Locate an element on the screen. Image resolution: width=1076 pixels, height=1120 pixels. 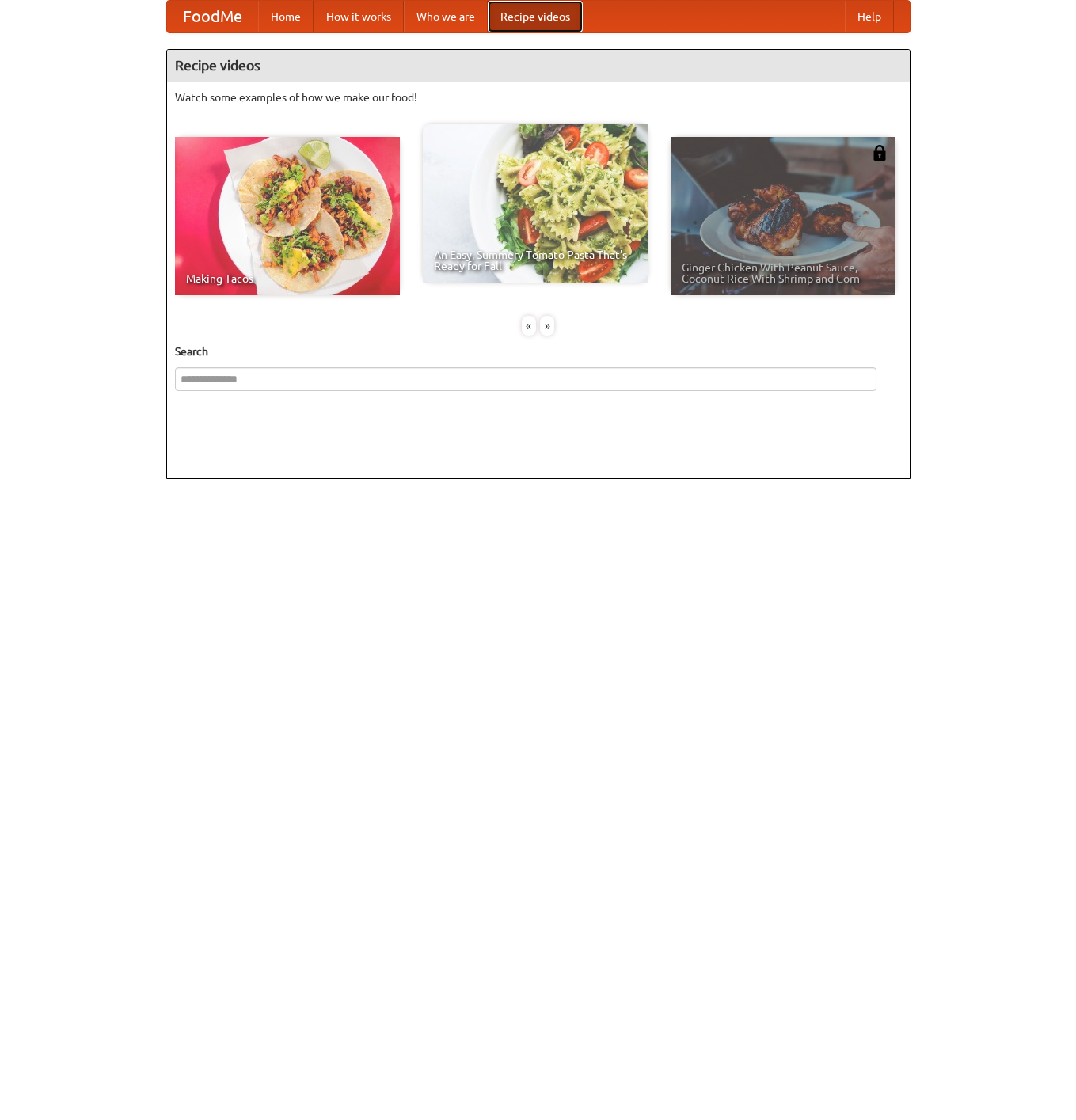
h4: Recipe videos is located at coordinates (538, 66).